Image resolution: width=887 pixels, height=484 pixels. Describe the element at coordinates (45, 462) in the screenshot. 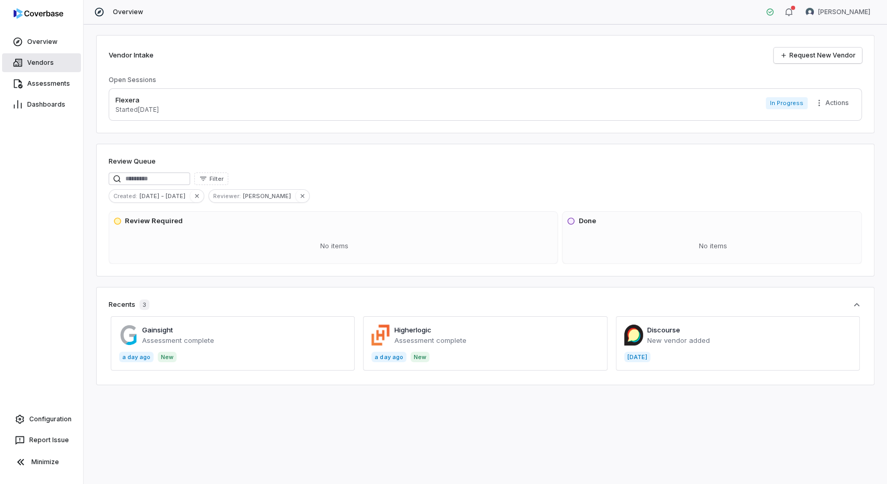

I see `span: Minimize` at that location.